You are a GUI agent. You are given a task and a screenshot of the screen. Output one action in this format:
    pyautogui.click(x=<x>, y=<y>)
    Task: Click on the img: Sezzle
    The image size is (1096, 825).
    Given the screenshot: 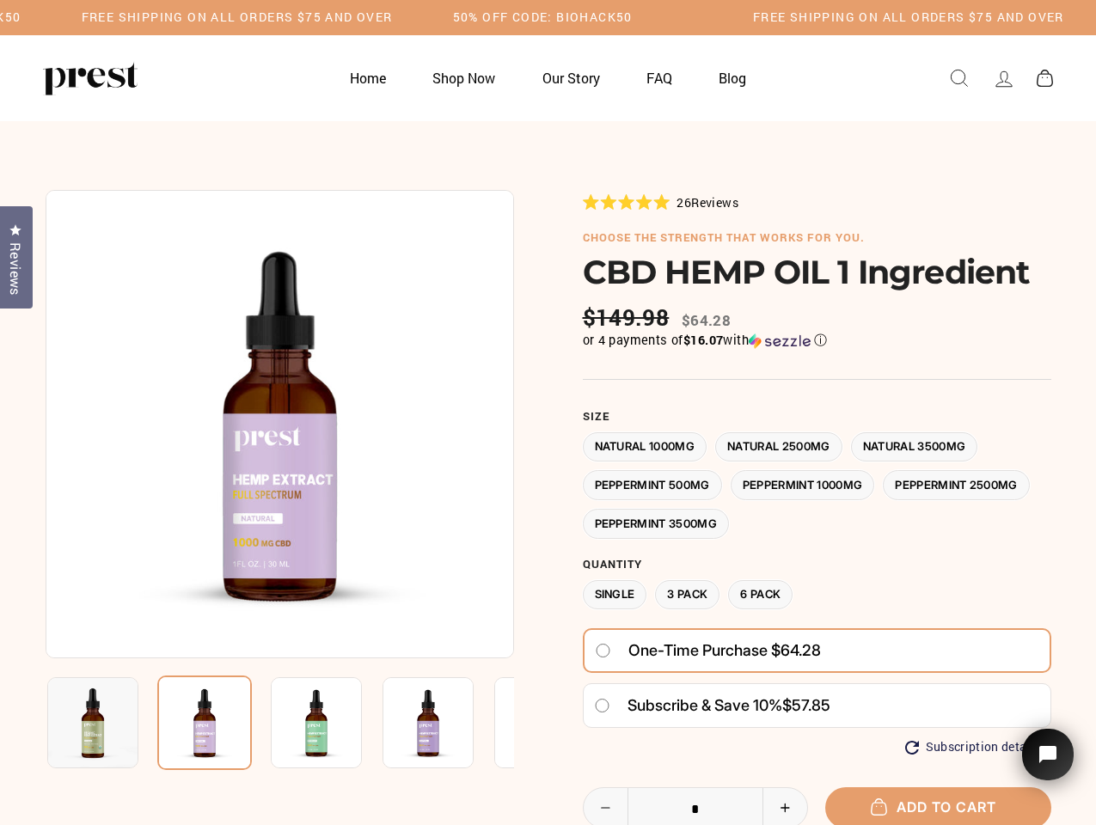 What is the action you would take?
    pyautogui.click(x=780, y=341)
    